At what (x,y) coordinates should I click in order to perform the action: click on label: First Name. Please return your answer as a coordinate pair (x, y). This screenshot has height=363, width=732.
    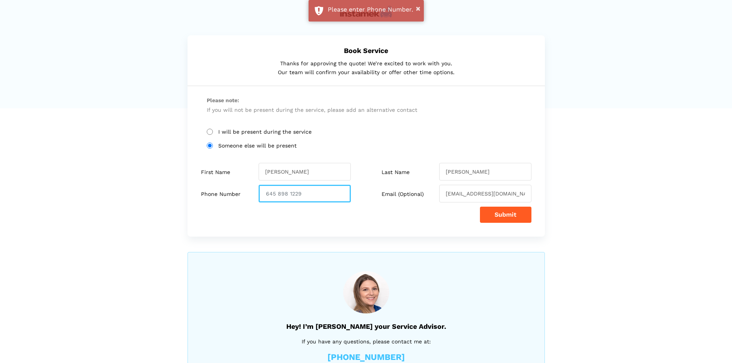
    Looking at the image, I should click on (215, 172).